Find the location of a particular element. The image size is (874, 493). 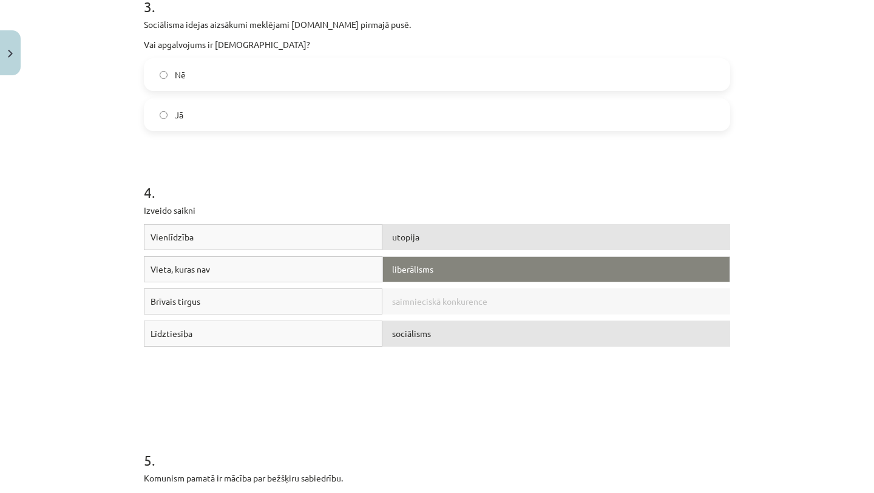

span: liberālisms is located at coordinates (413, 269).